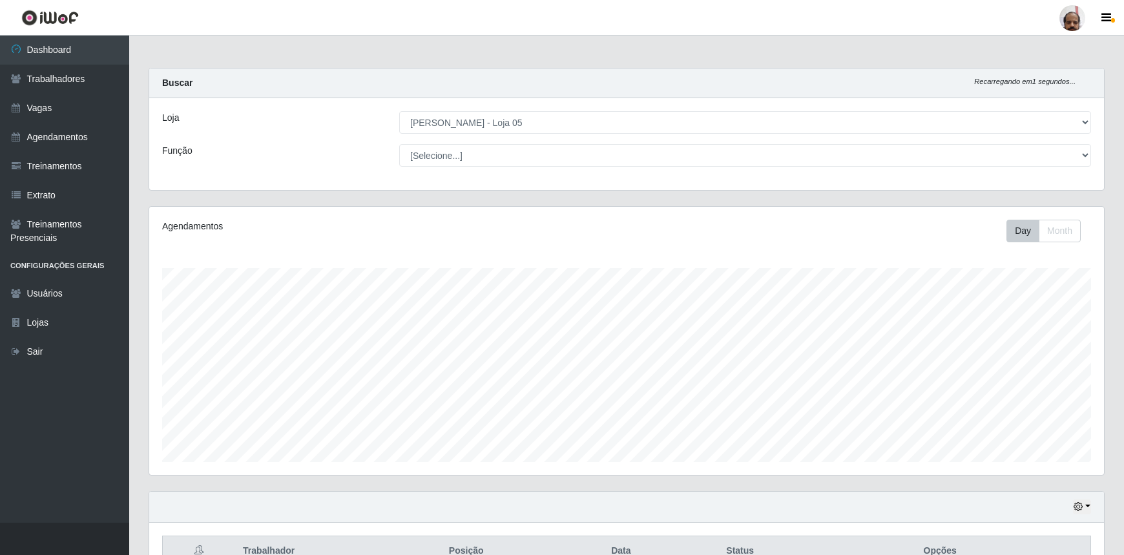 This screenshot has height=555, width=1124. Describe the element at coordinates (177, 150) in the screenshot. I see `label: Função` at that location.